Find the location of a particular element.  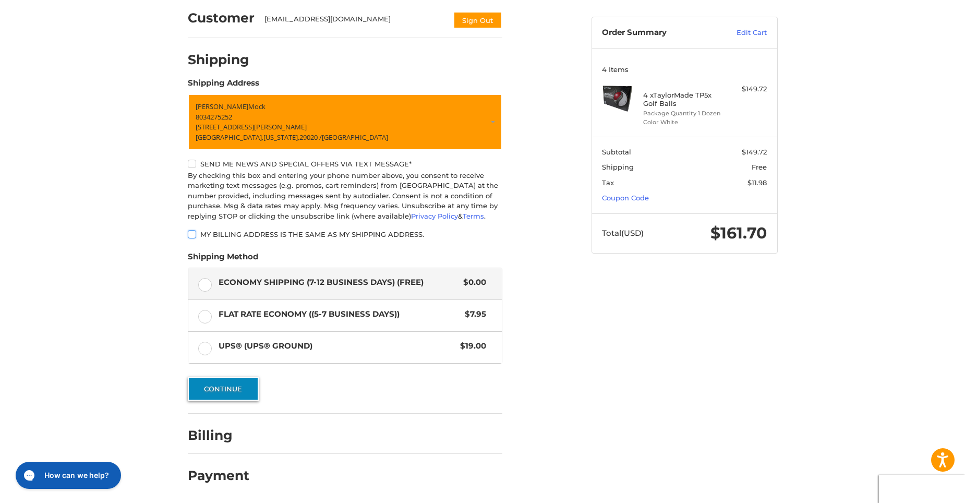

legend: Shipping Address is located at coordinates (223, 86).